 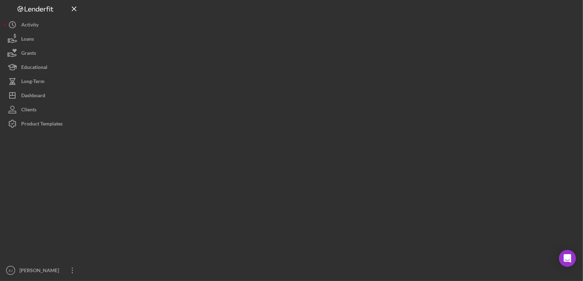 What do you see at coordinates (33, 96) in the screenshot?
I see `div: Dashboard` at bounding box center [33, 96].